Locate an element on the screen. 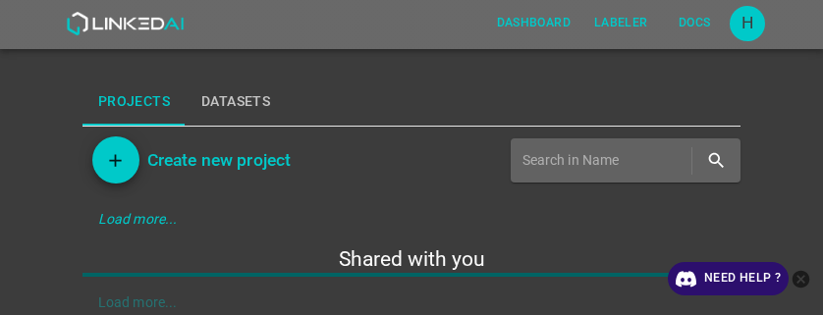 Image resolution: width=823 pixels, height=315 pixels. a: Docs is located at coordinates (694, 23).